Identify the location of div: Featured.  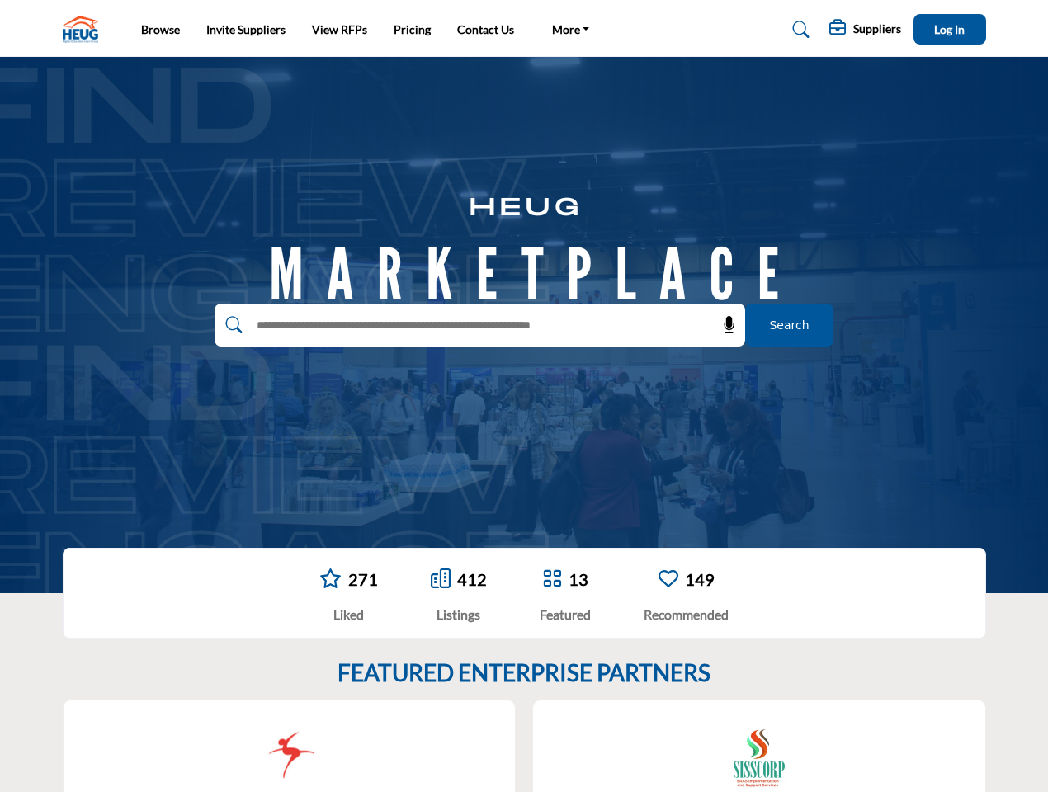
(565, 615).